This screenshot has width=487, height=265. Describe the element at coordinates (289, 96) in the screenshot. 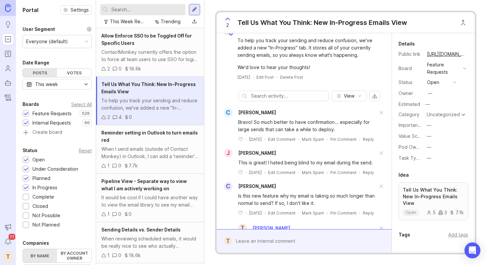

I see `input: Search activity...` at that location.